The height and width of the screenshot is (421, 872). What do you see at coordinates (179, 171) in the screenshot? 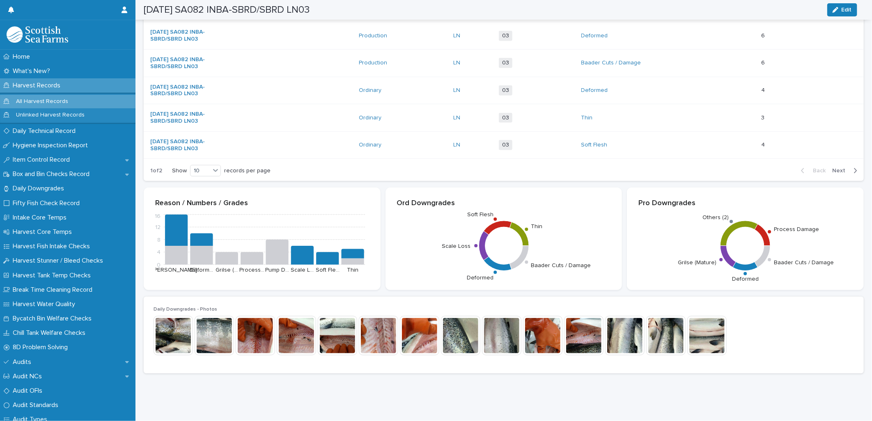
I see `p: Show` at bounding box center [179, 171].